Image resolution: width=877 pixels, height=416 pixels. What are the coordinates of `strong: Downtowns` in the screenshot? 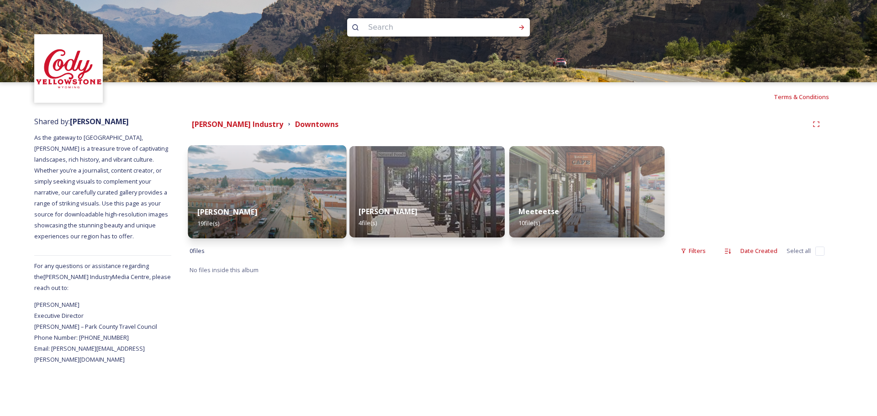 It's located at (316, 124).